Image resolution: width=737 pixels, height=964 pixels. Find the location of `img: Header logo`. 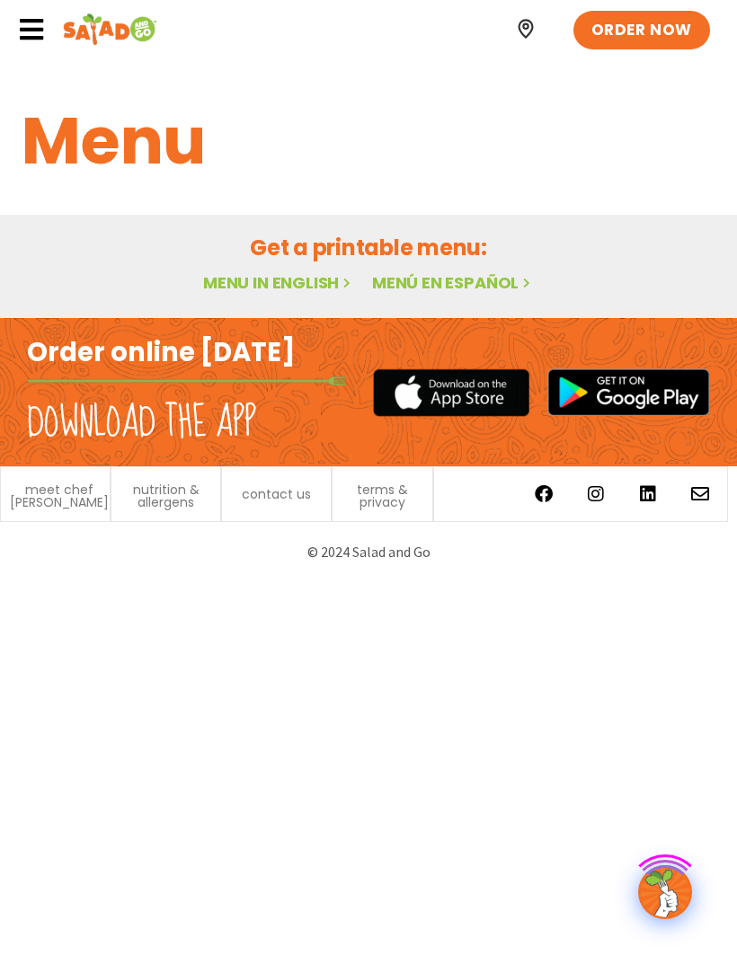

img: Header logo is located at coordinates (110, 30).